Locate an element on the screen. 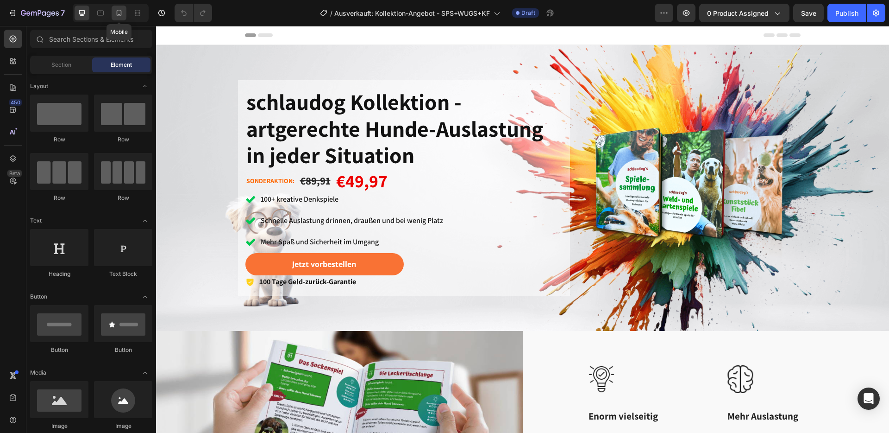 This screenshot has height=433, width=889. p: 100+ kreative Denkspiele is located at coordinates (196, 173).